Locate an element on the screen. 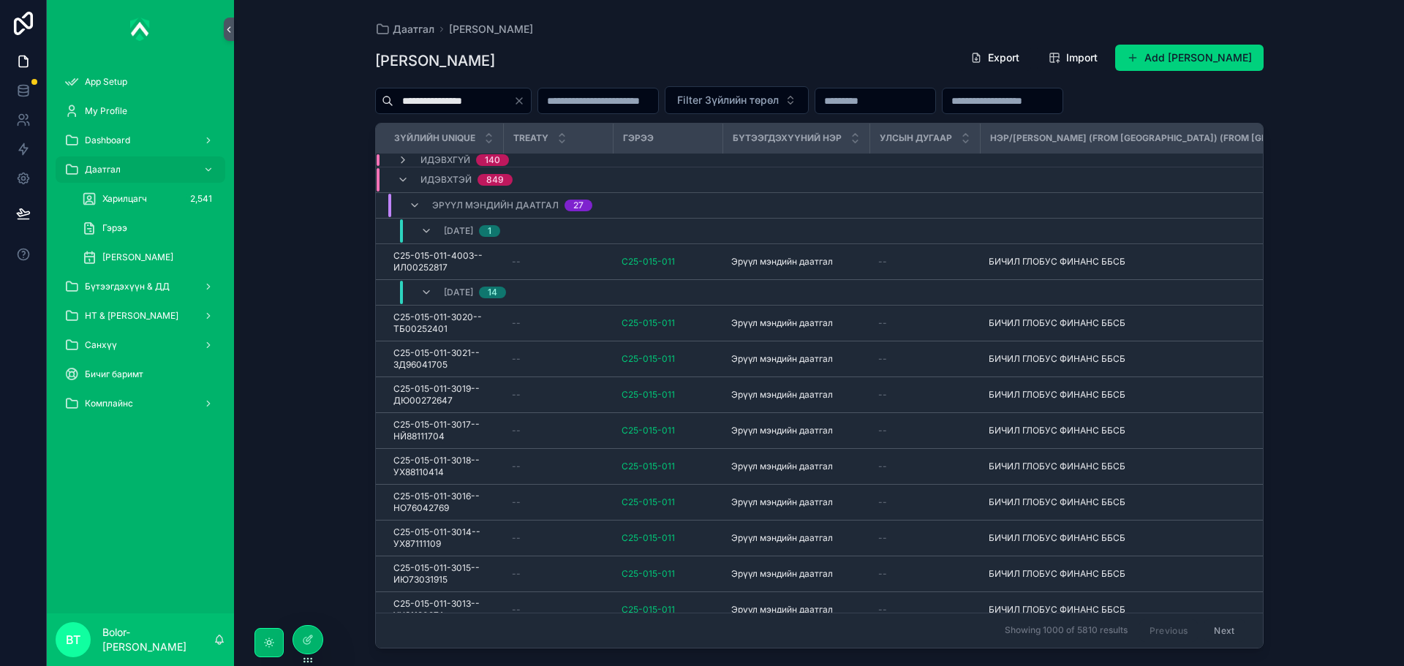 The width and height of the screenshot is (1404, 666). a: App Setup is located at coordinates (140, 82).